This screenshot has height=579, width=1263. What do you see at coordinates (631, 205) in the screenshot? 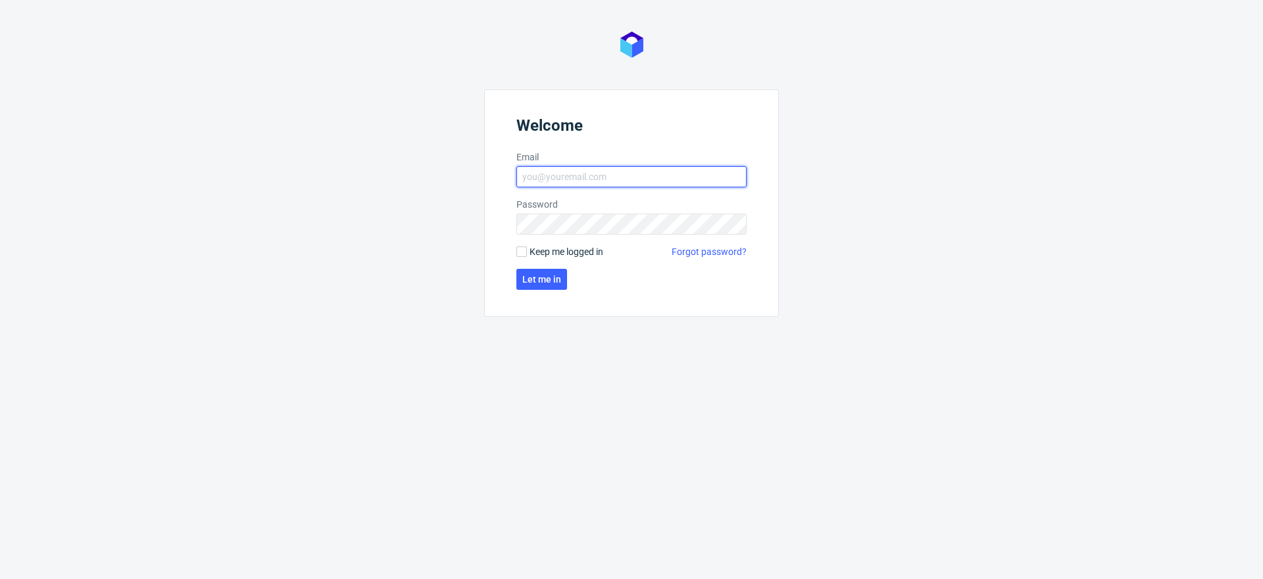
I see `label: Password` at bounding box center [631, 205].